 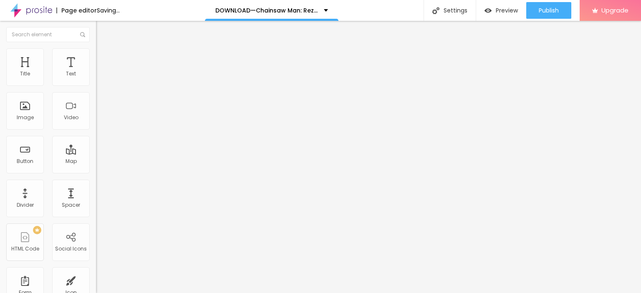 I want to click on span: Preview, so click(x=506, y=10).